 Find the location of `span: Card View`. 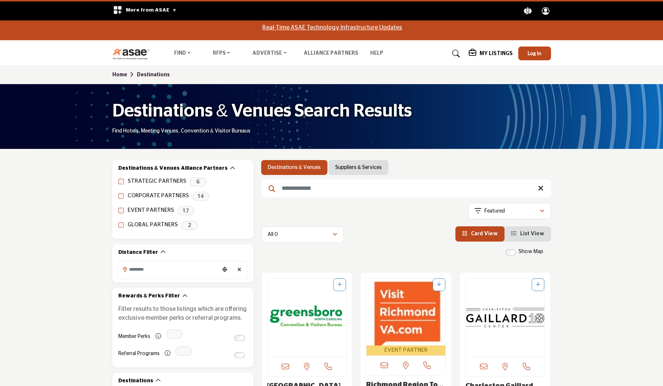

span: Card View is located at coordinates (484, 234).